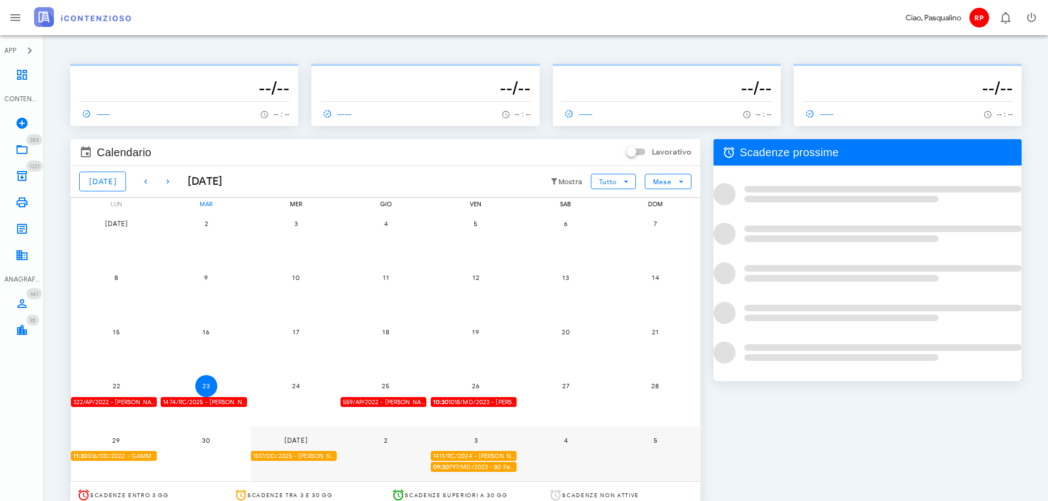 The width and height of the screenshot is (1048, 501). I want to click on span: 24, so click(296, 386).